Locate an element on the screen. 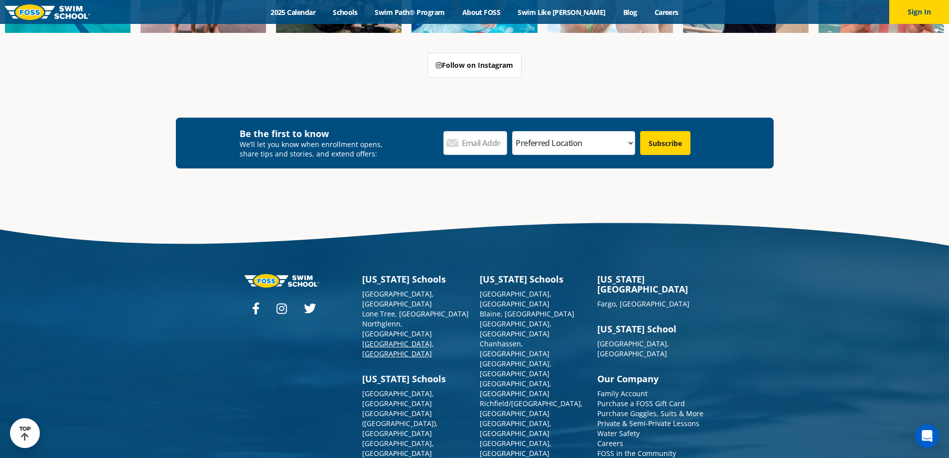  h4: Be the first to know is located at coordinates (315, 134).